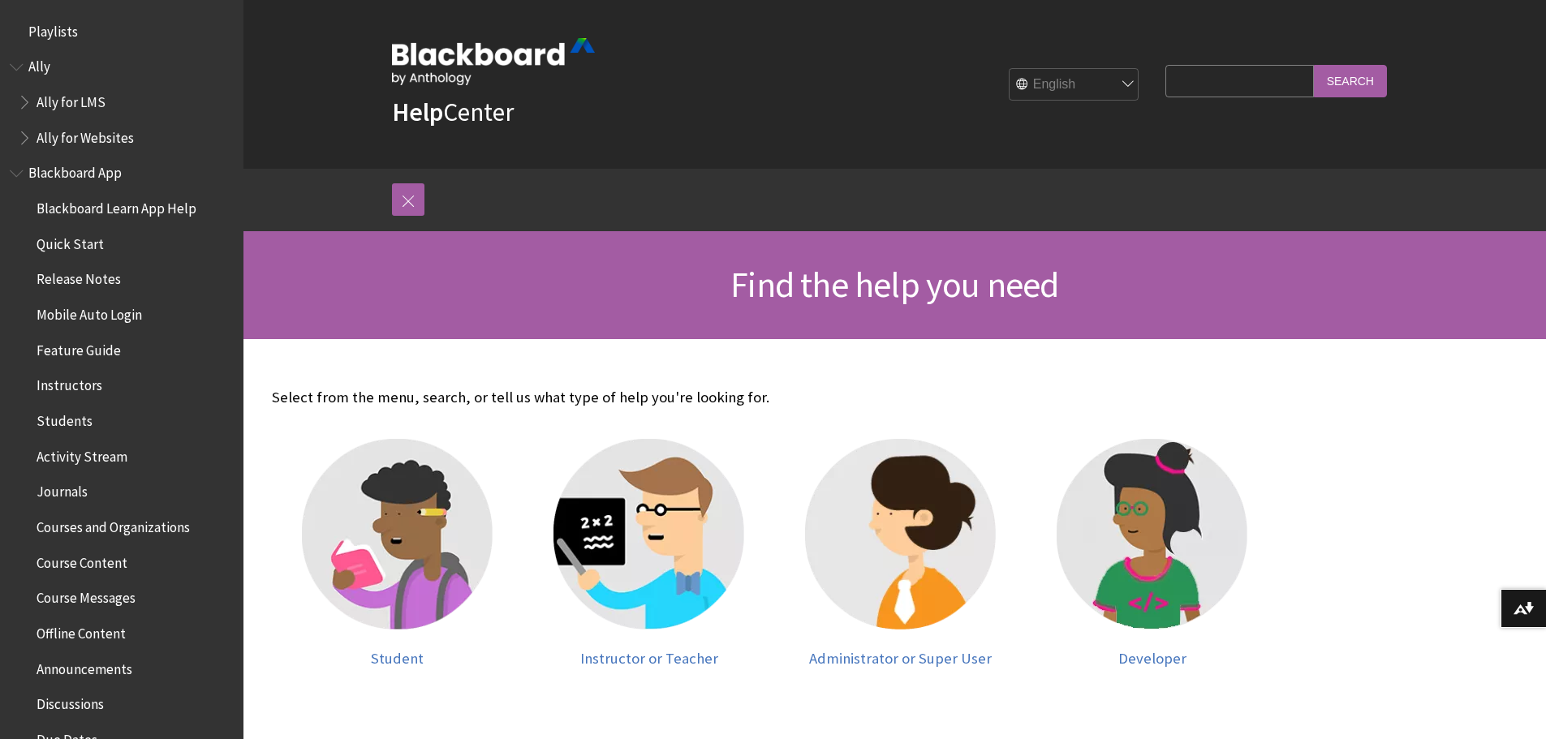 Image resolution: width=1546 pixels, height=739 pixels. What do you see at coordinates (493, 62) in the screenshot?
I see `img: Blackboard by Anthology` at bounding box center [493, 62].